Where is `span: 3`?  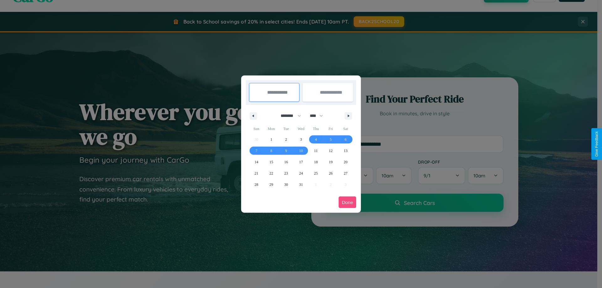
span: 3 is located at coordinates (301, 139).